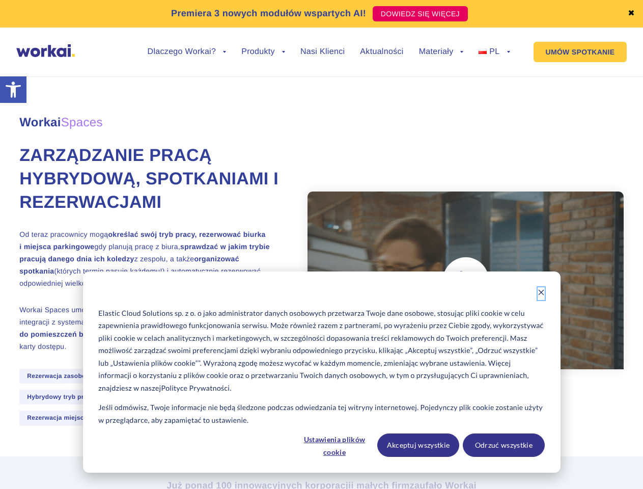 This screenshot has height=489, width=643. I want to click on span: Rezerwacja miejsc parkingowych, so click(78, 418).